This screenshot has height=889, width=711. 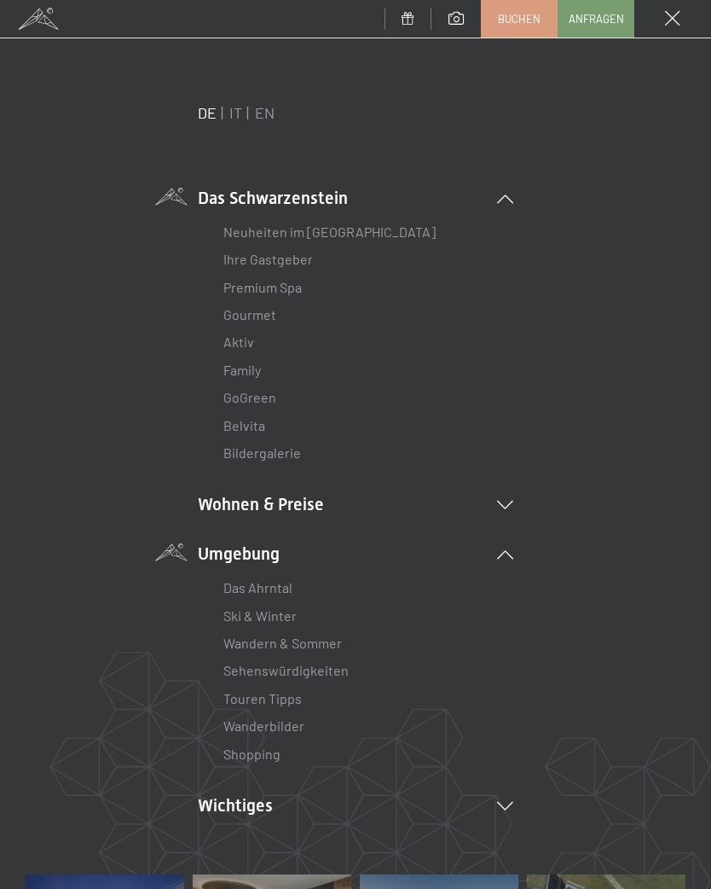 What do you see at coordinates (520, 19) in the screenshot?
I see `span: Buchen` at bounding box center [520, 19].